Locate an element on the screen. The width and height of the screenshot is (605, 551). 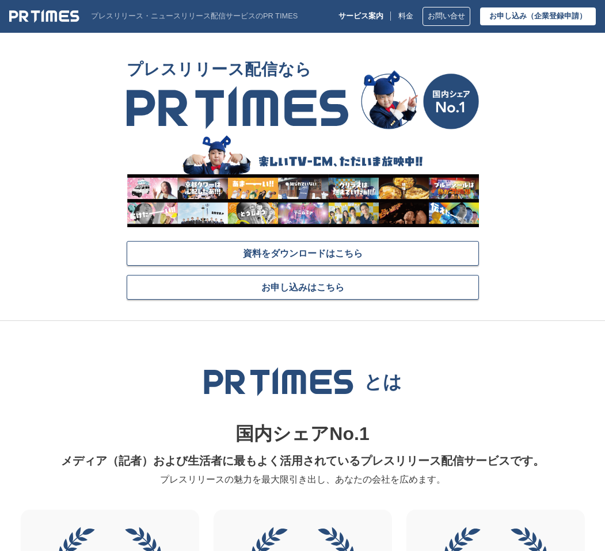
span: プレスリリース配信なら is located at coordinates (237, 70).